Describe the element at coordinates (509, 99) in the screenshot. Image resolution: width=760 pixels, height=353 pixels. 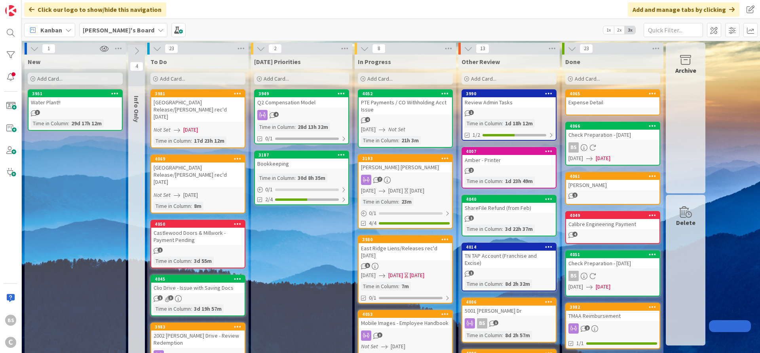
I see `div: 3990Review Admin Tasks` at that location.